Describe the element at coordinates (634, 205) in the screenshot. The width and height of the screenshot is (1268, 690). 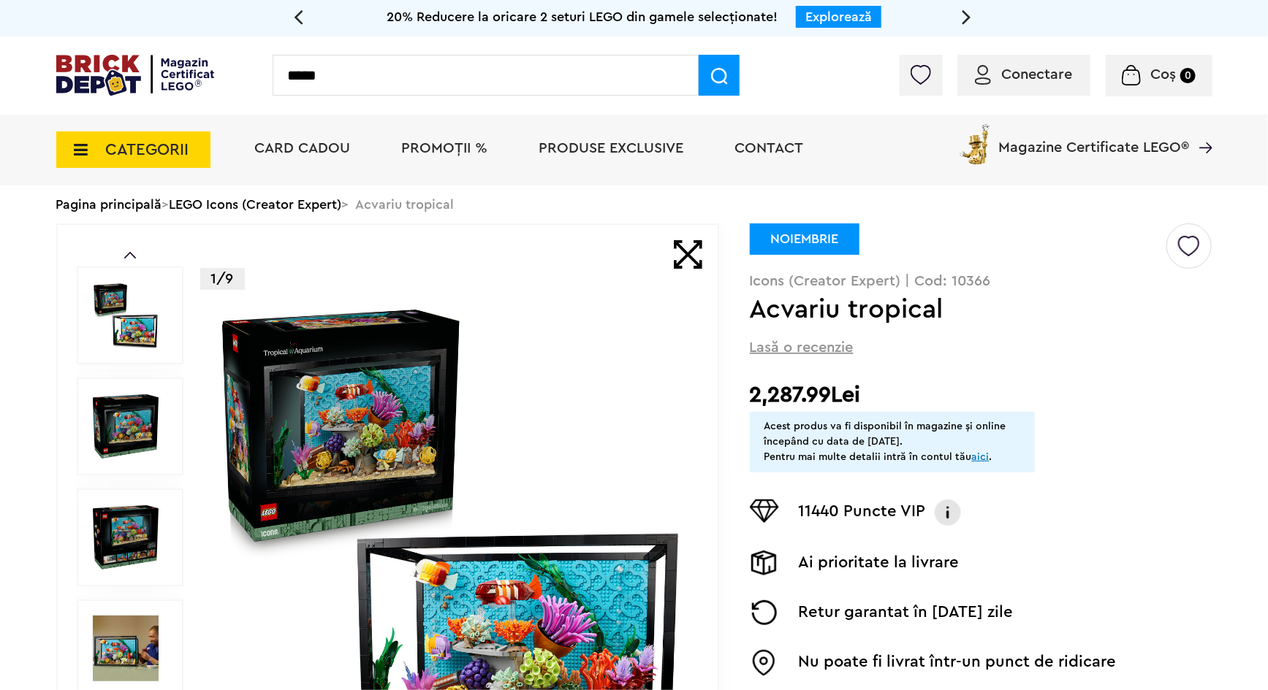
I see `div: > > Acvariu tropical` at that location.